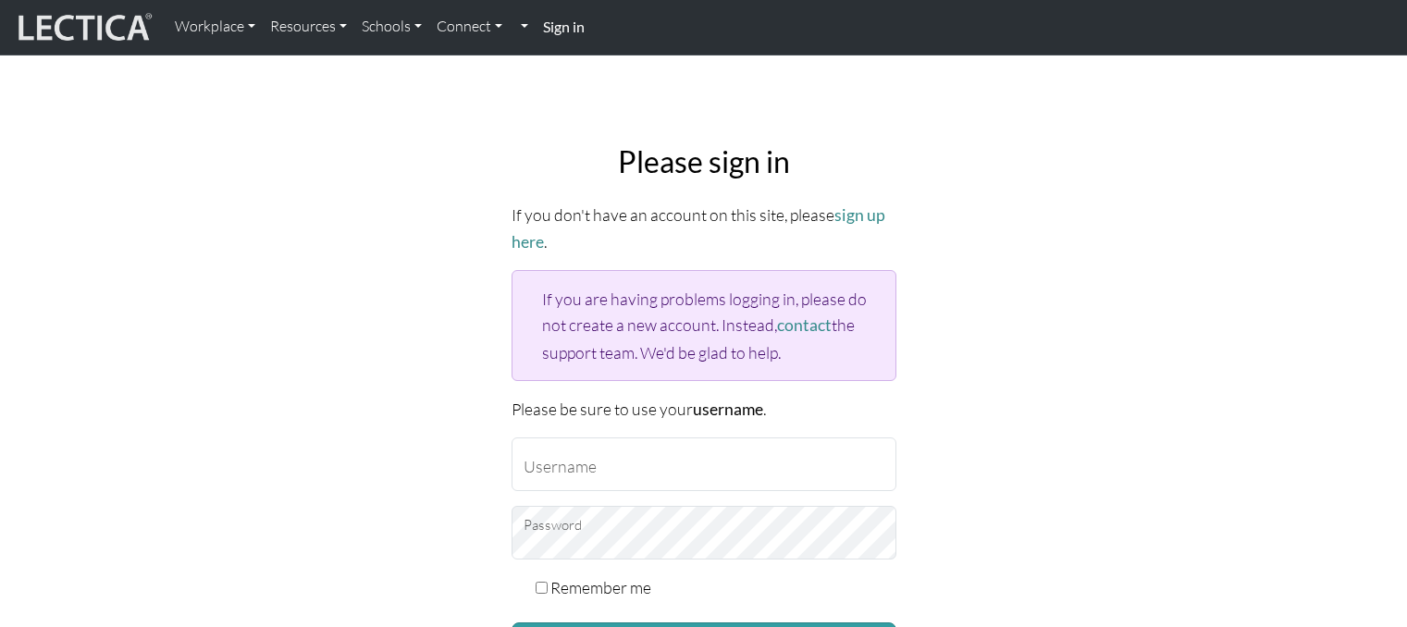 The image size is (1407, 627). I want to click on label: Remember me, so click(600, 587).